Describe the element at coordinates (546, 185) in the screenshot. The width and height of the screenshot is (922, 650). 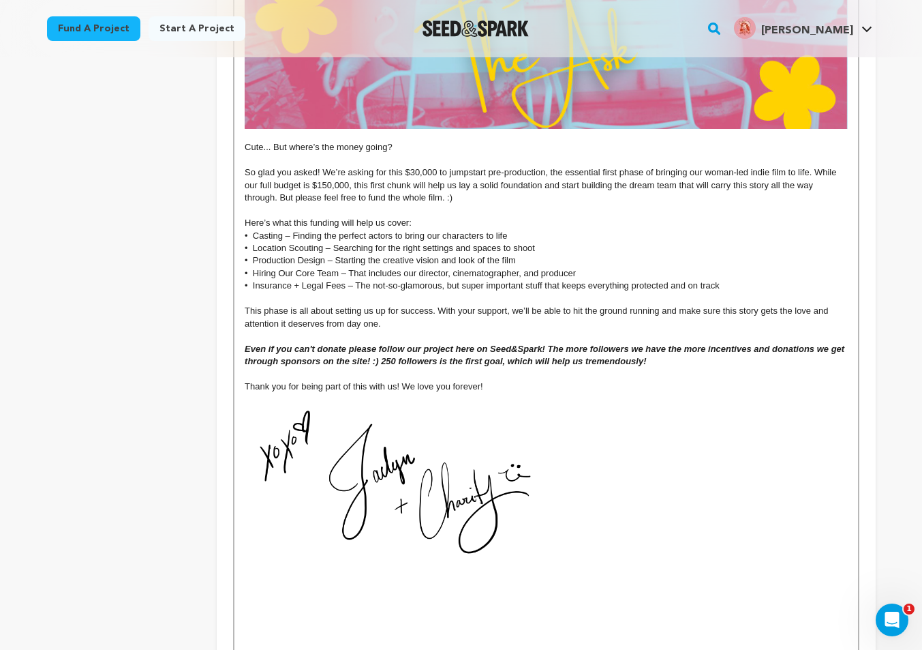
I see `p: So glad you asked! We’re asking for this $30,000 to jumpstart pre-production, the essential first...` at that location.